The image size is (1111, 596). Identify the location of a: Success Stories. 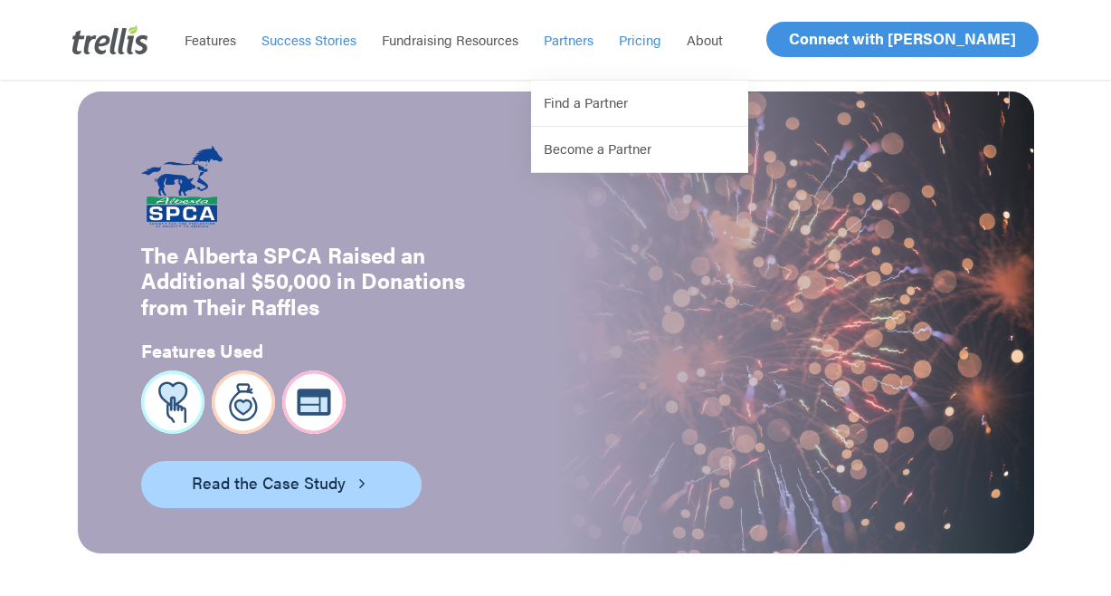
(309, 40).